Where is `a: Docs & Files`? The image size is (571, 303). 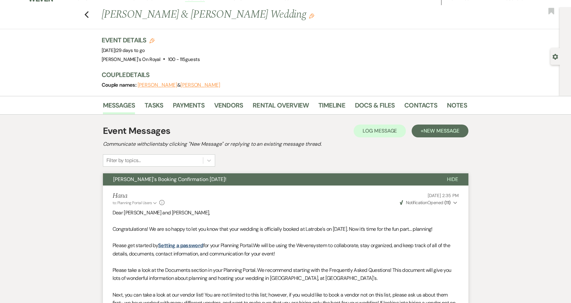
a: Docs & Files is located at coordinates (375, 107).